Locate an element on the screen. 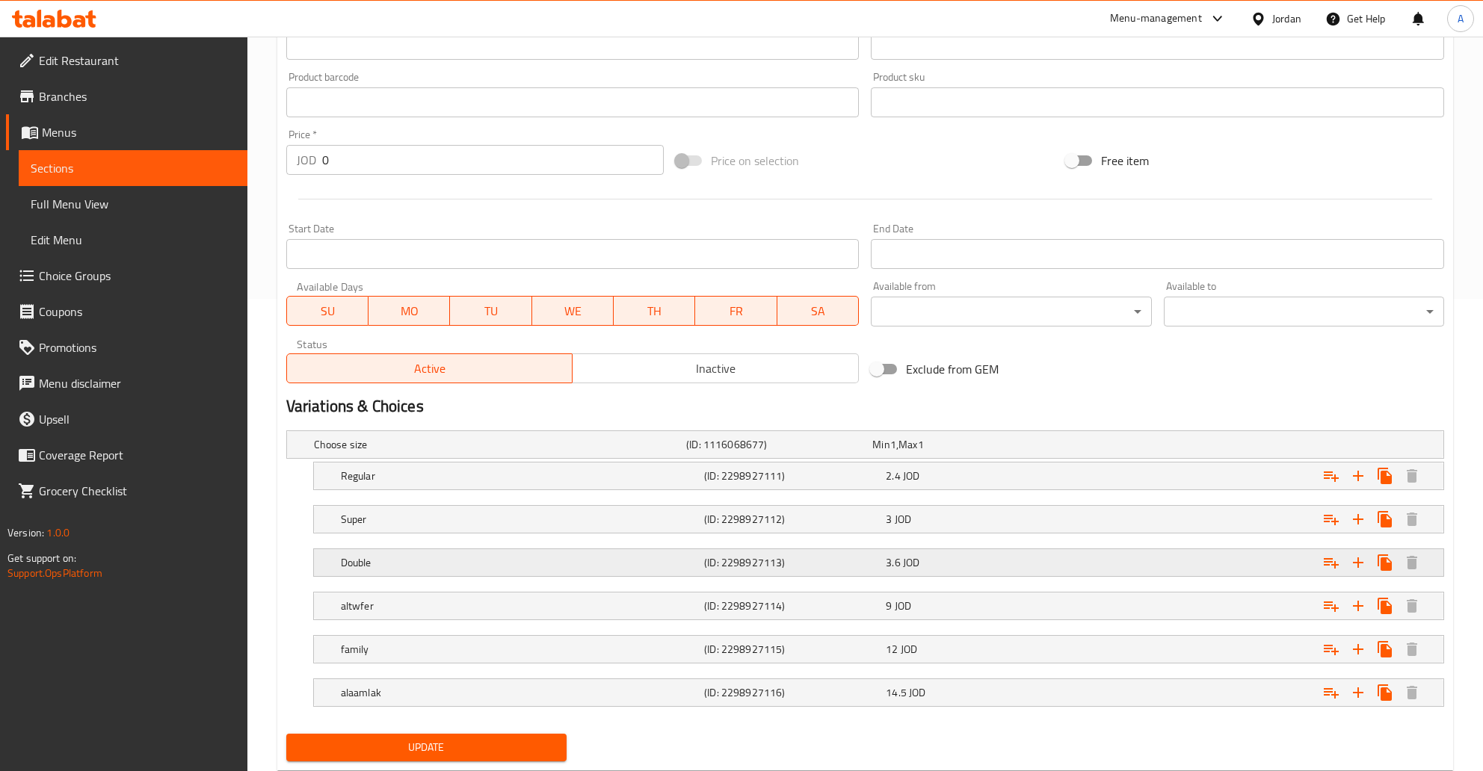  span: Get support on: is located at coordinates (42, 558).